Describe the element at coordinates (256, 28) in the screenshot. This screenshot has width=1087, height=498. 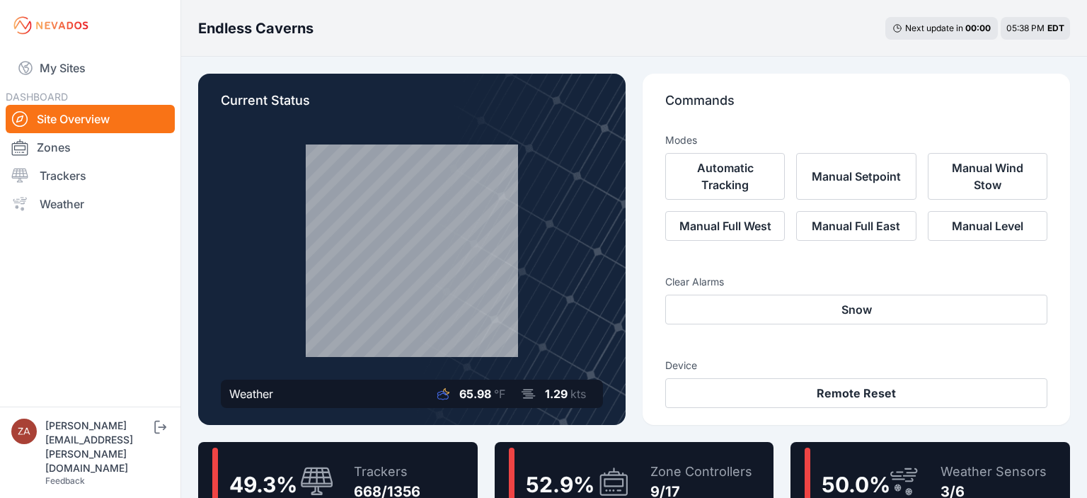
I see `h3: Endless Caverns` at that location.